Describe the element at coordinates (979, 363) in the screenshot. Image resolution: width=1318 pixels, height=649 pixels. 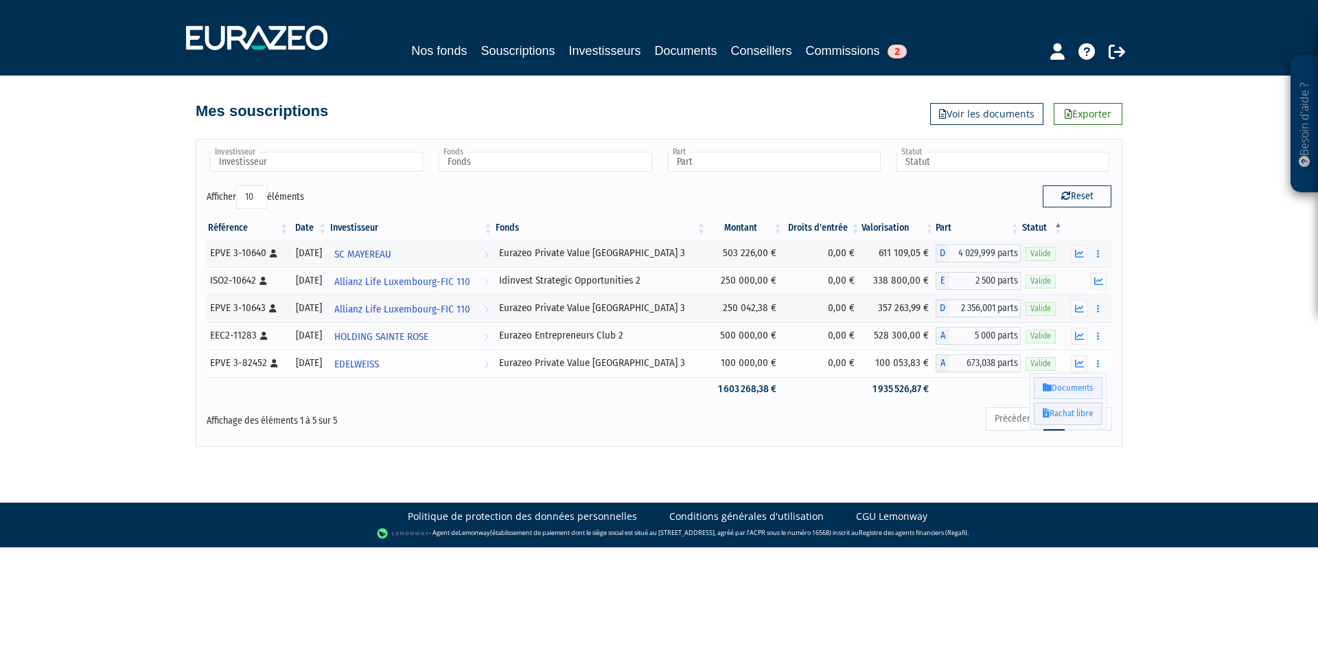
I see `div: A - Eurazeo Private Value Europe 3` at that location.